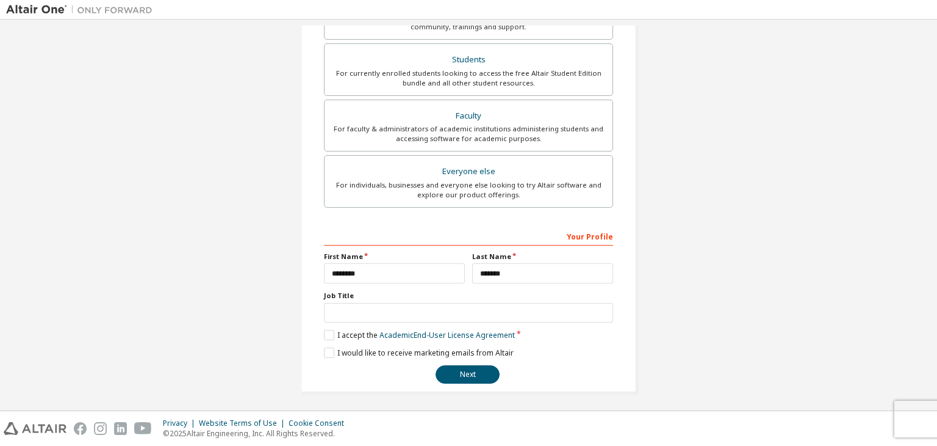 Image resolution: width=937 pixels, height=446 pixels. Describe the element at coordinates (143, 428) in the screenshot. I see `img: youtube.svg` at that location.